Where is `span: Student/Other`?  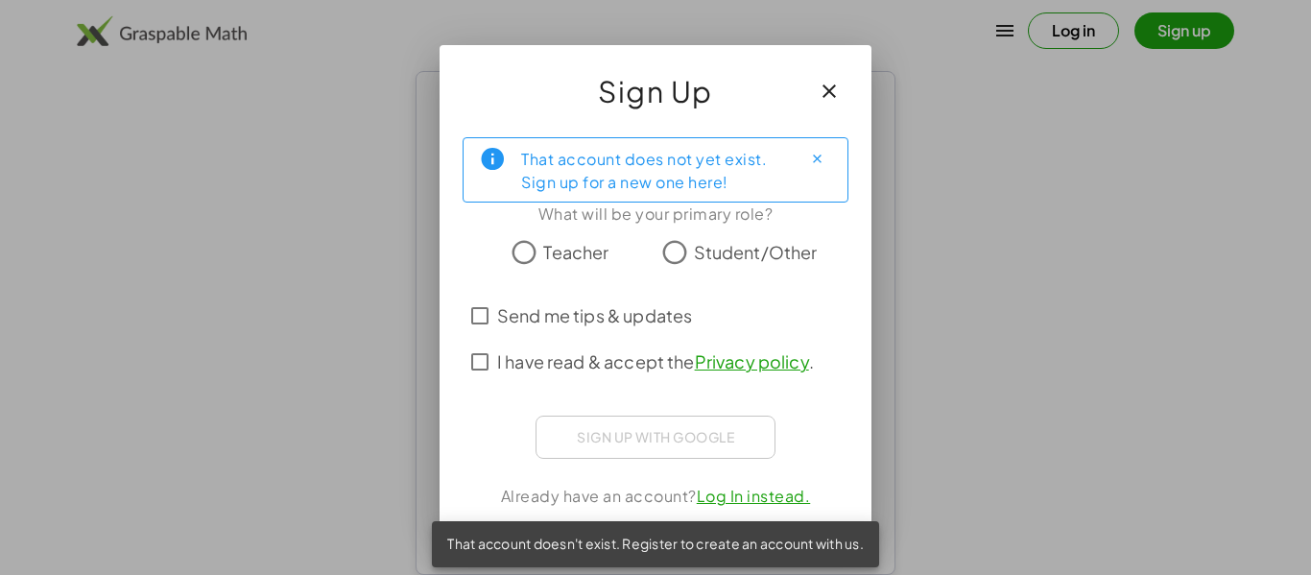 span: Student/Other is located at coordinates (755, 251).